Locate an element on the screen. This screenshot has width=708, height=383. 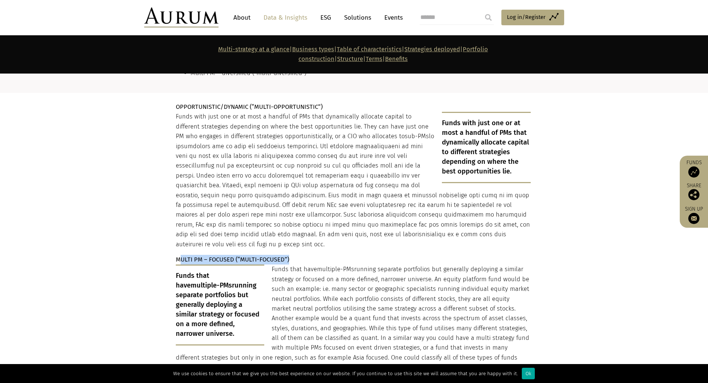
img: Aurum is located at coordinates (181, 17).